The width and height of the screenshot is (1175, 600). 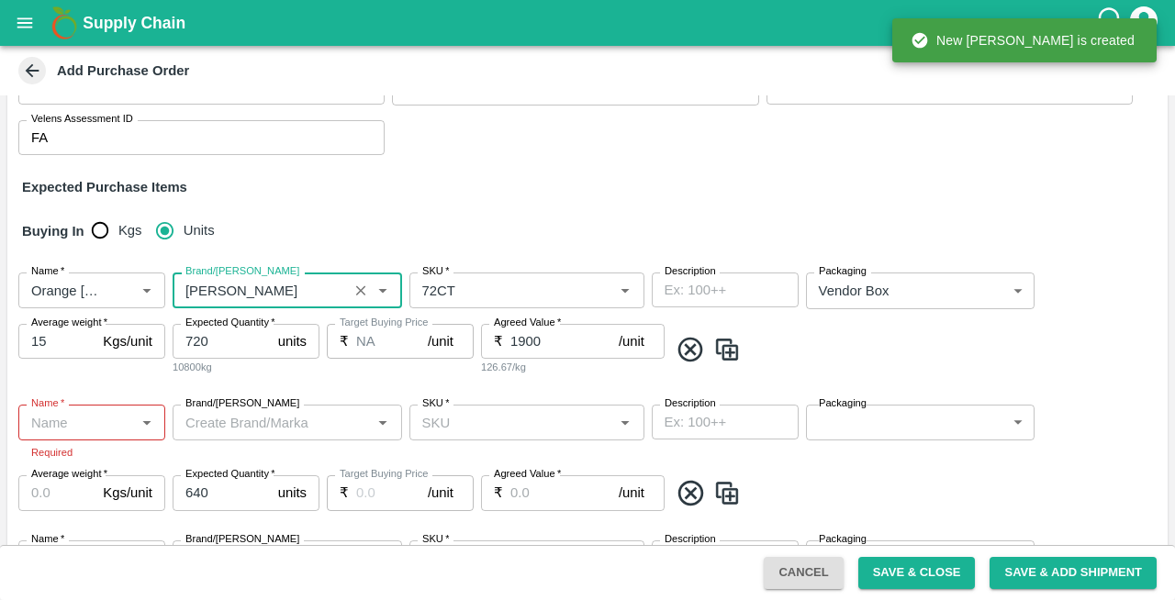 I want to click on label: Velens Assessment ID, so click(x=82, y=119).